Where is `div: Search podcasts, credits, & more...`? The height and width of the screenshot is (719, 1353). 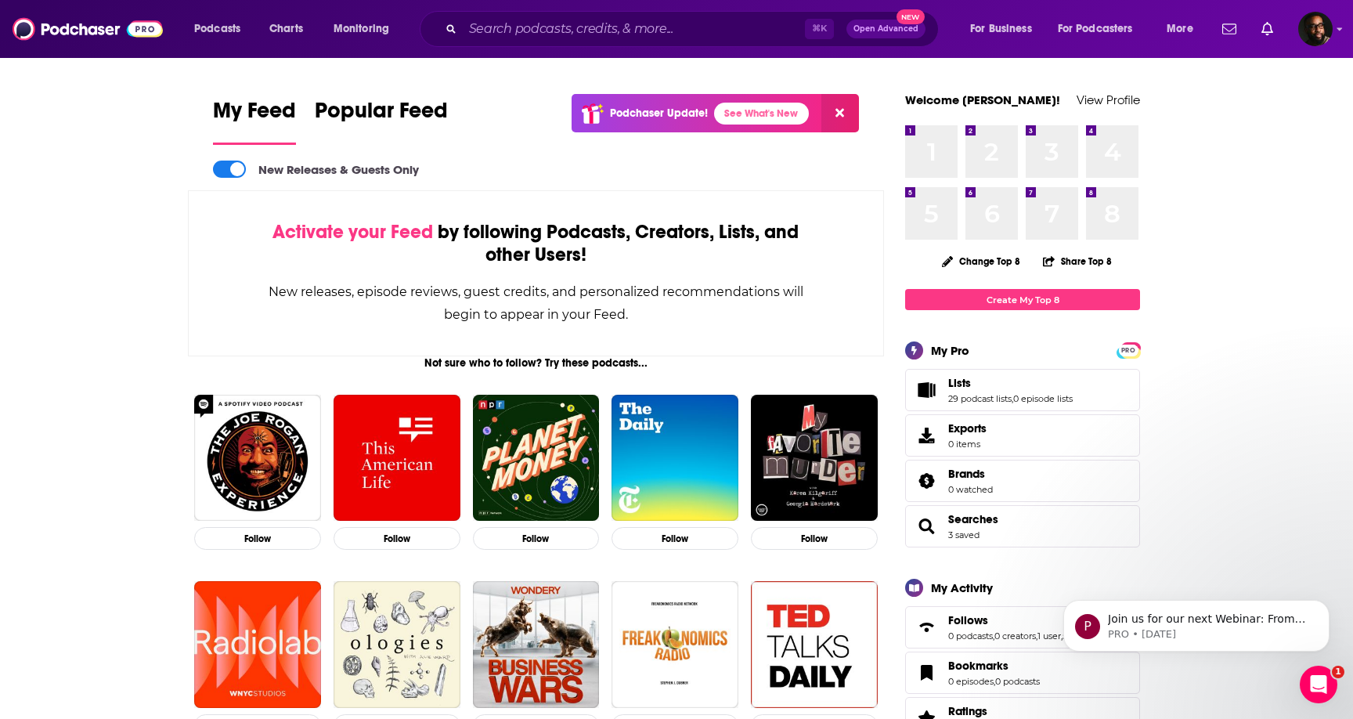 div: Search podcasts, credits, & more... is located at coordinates (694, 29).